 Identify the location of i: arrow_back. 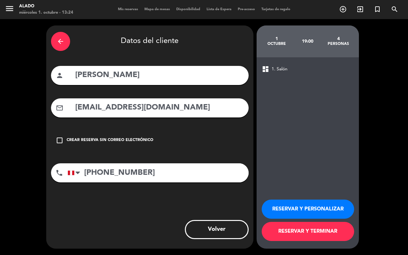
(61, 41).